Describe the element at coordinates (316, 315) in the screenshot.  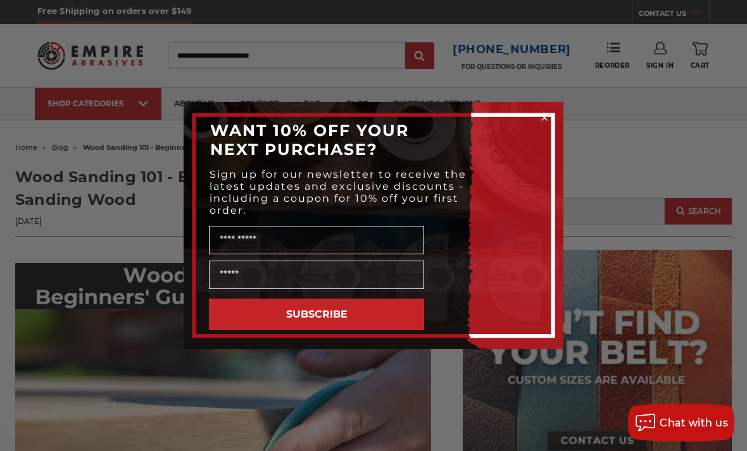
I see `button: SUBSCRIBE` at that location.